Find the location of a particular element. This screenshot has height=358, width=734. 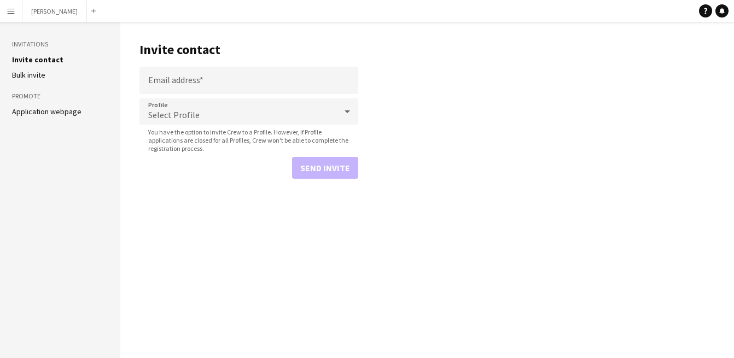

a: Invite contact is located at coordinates (38, 60).